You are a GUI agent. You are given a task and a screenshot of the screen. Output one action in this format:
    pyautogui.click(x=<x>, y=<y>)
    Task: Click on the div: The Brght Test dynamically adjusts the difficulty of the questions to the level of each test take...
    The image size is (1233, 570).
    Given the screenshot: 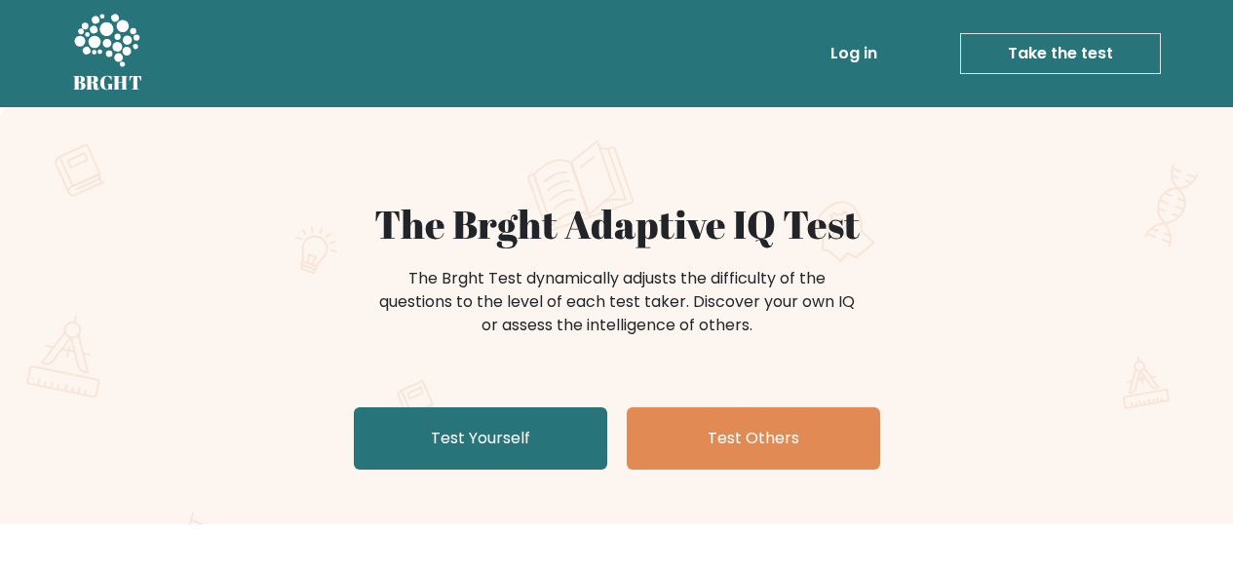 What is the action you would take?
    pyautogui.click(x=617, y=302)
    